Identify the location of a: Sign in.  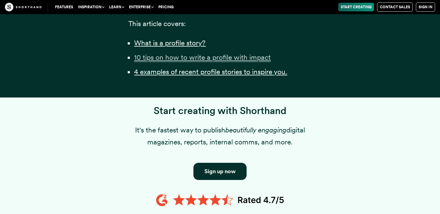
(426, 7).